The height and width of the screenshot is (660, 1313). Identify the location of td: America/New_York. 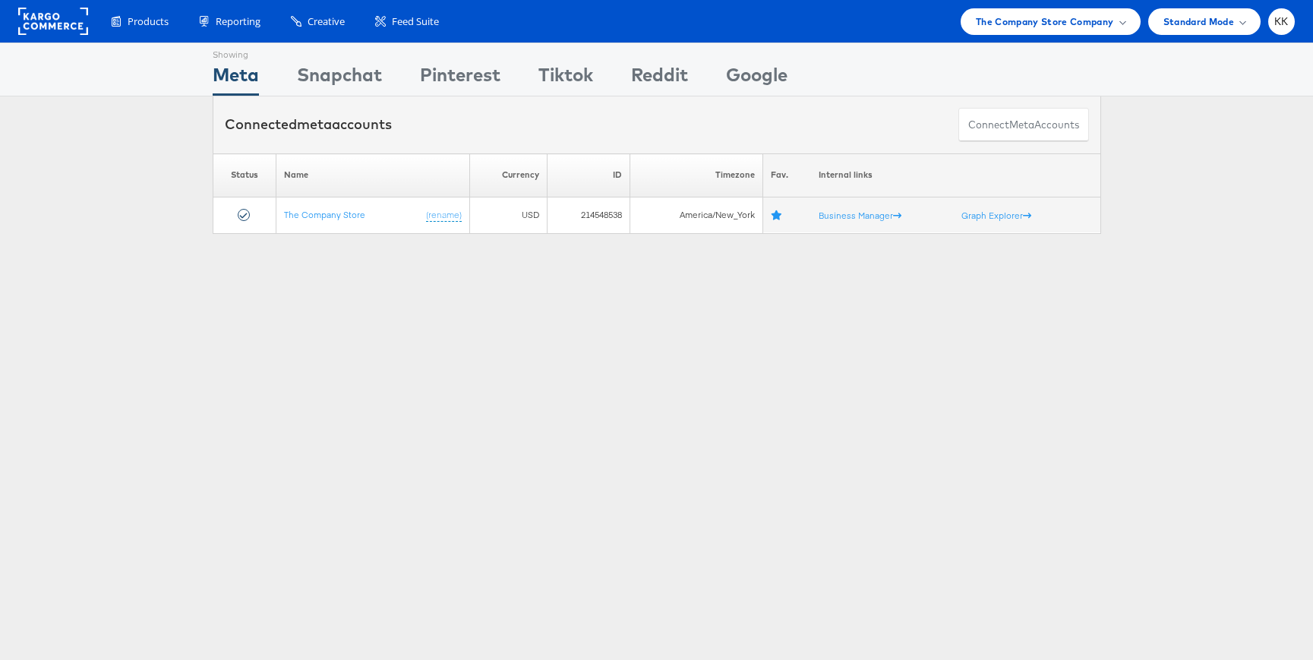
(696, 215).